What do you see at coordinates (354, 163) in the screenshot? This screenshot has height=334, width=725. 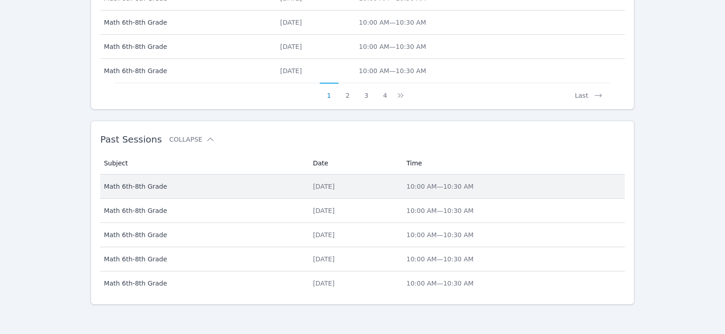 I see `th: Date` at bounding box center [354, 163].